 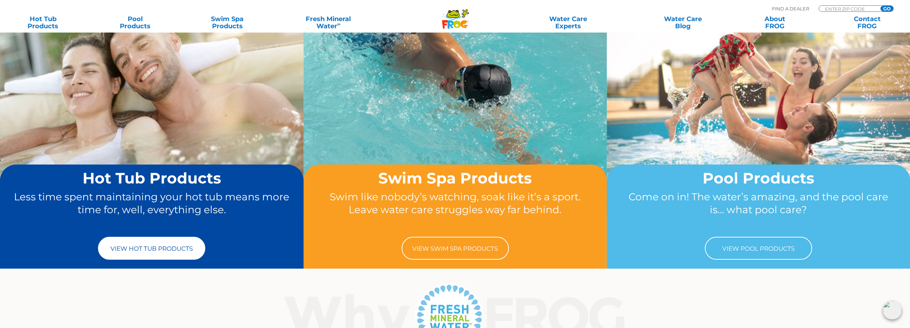 What do you see at coordinates (227, 23) in the screenshot?
I see `a: Swim SpaProducts` at bounding box center [227, 23].